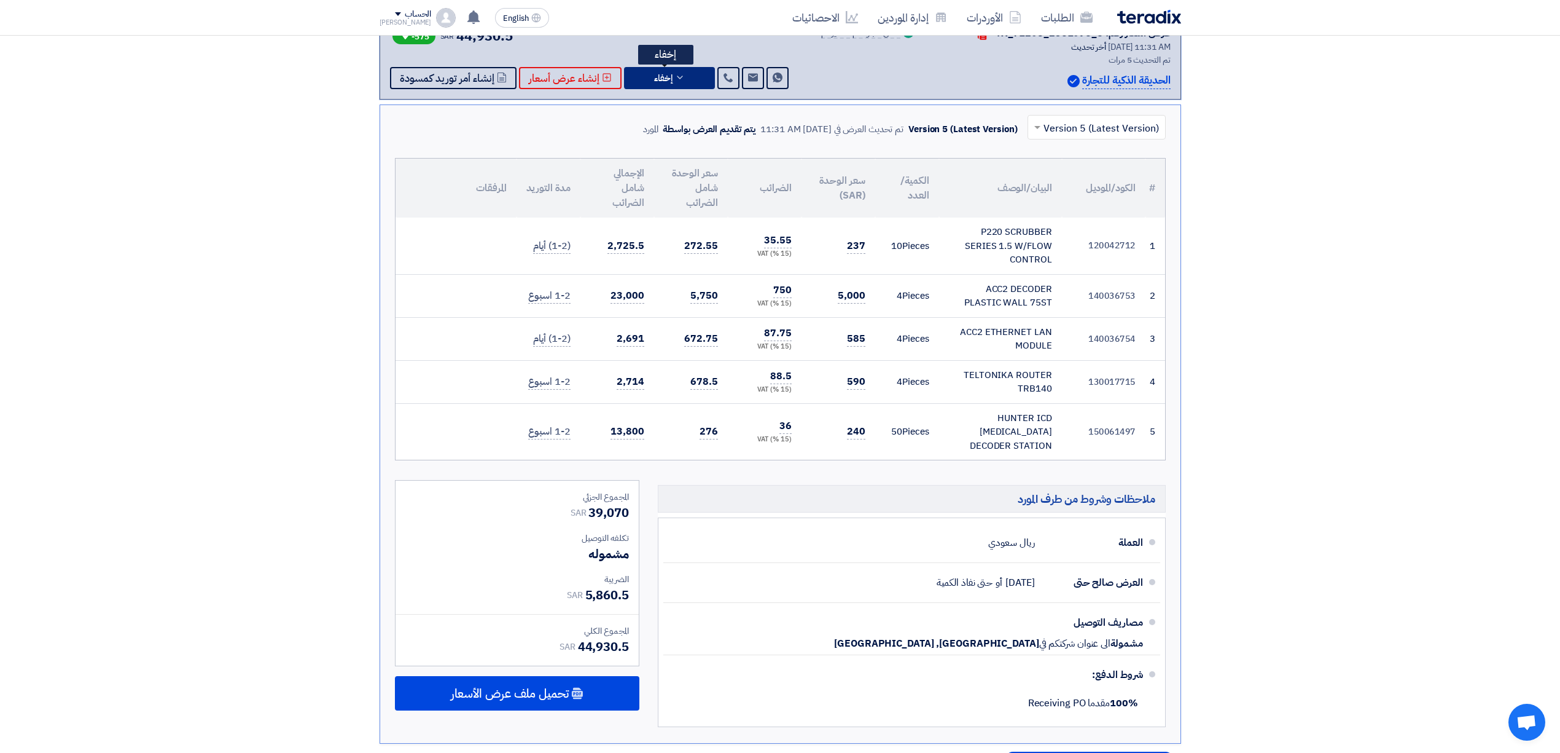 Image resolution: width=1560 pixels, height=753 pixels. What do you see at coordinates (1156, 431) in the screenshot?
I see `td: 5` at bounding box center [1156, 431].